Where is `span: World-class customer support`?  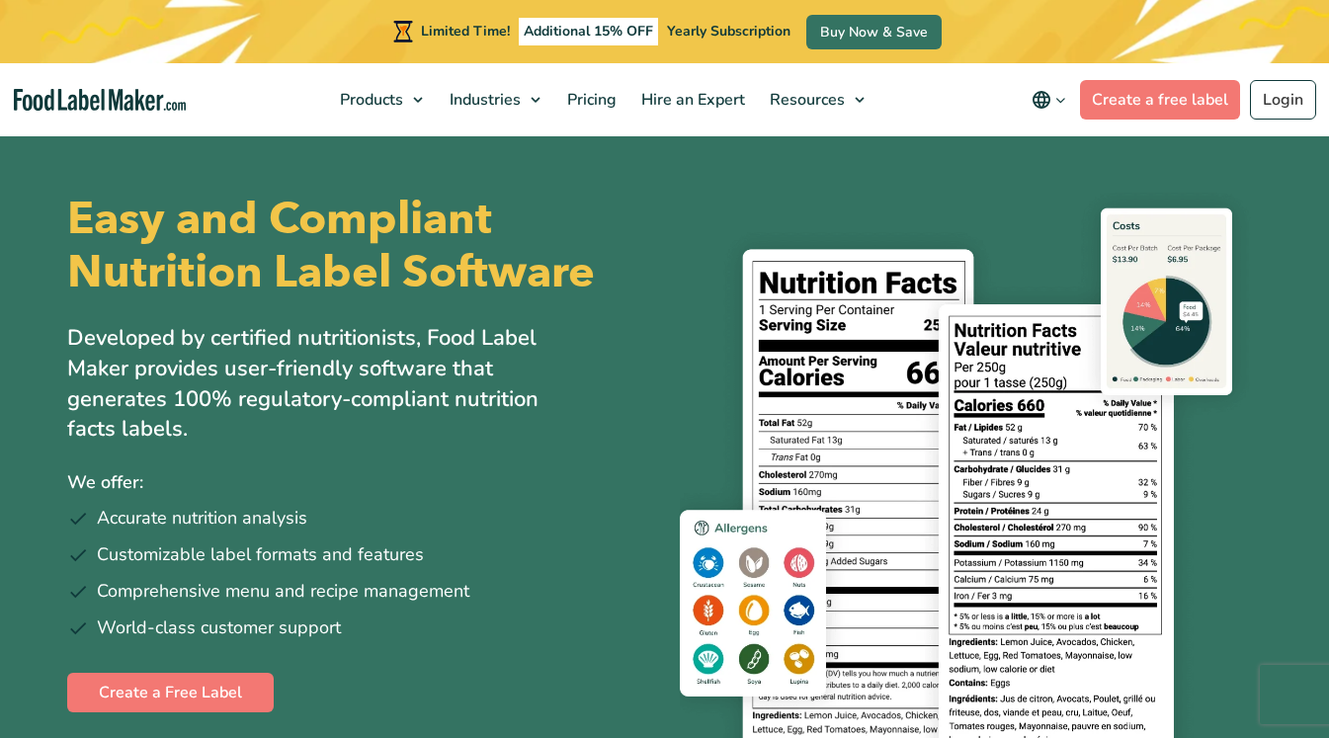 span: World-class customer support is located at coordinates (218, 627).